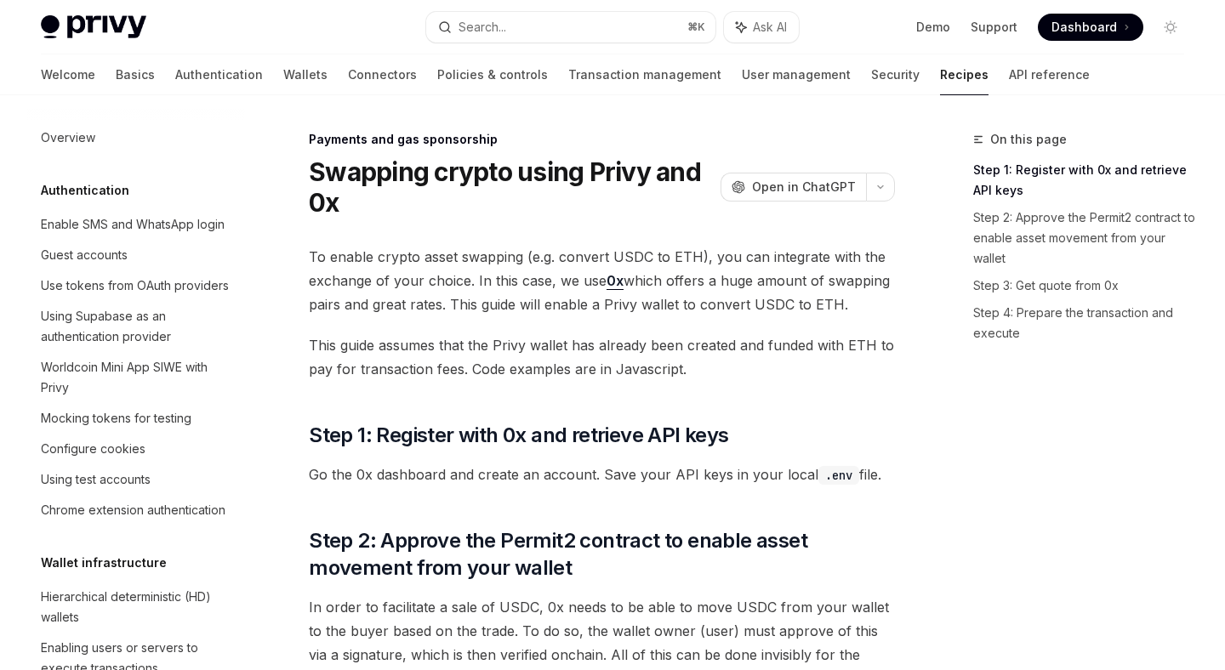 This screenshot has width=1225, height=670. I want to click on a: Policies & controls, so click(493, 75).